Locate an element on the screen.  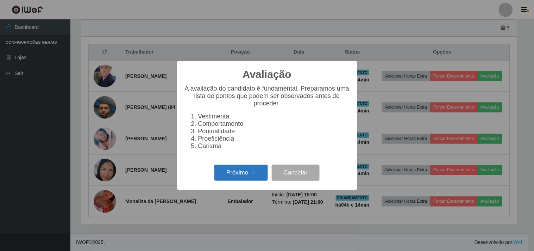
button: Cancelar is located at coordinates (296, 173).